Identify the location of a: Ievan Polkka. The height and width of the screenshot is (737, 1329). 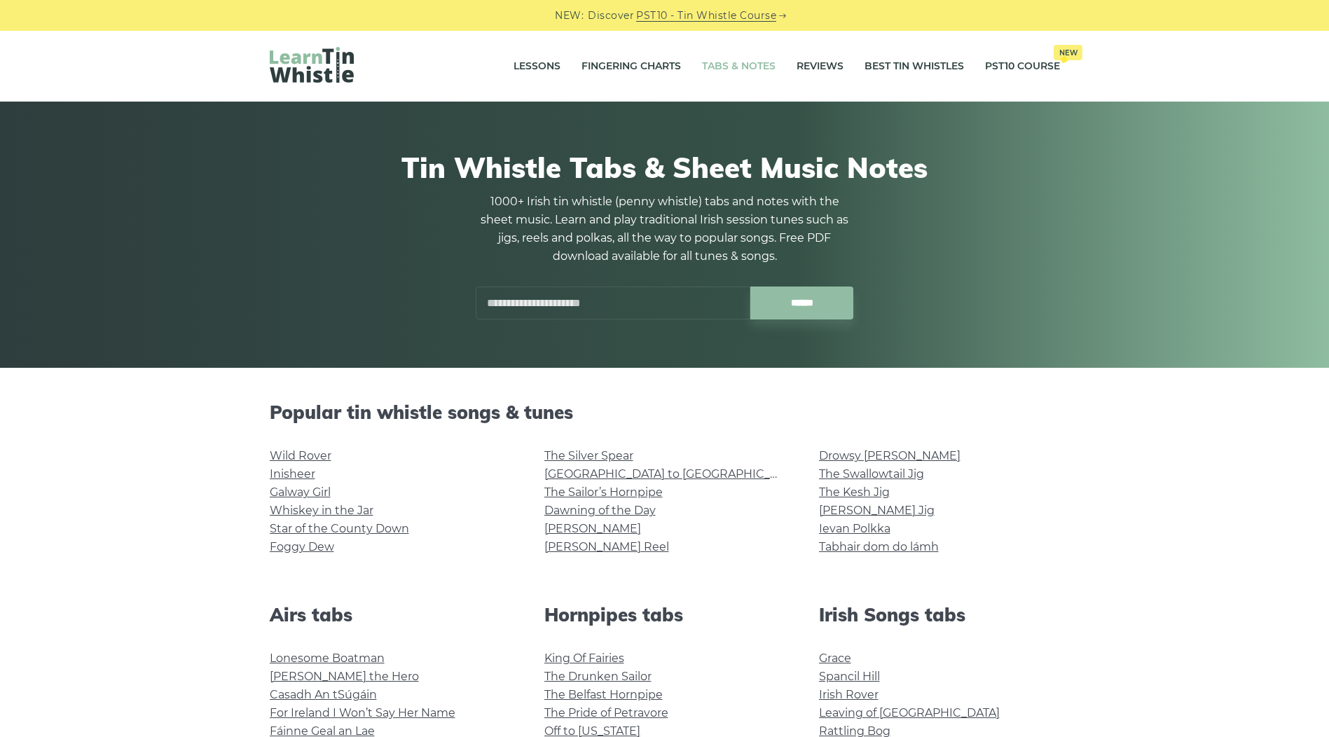
(855, 528).